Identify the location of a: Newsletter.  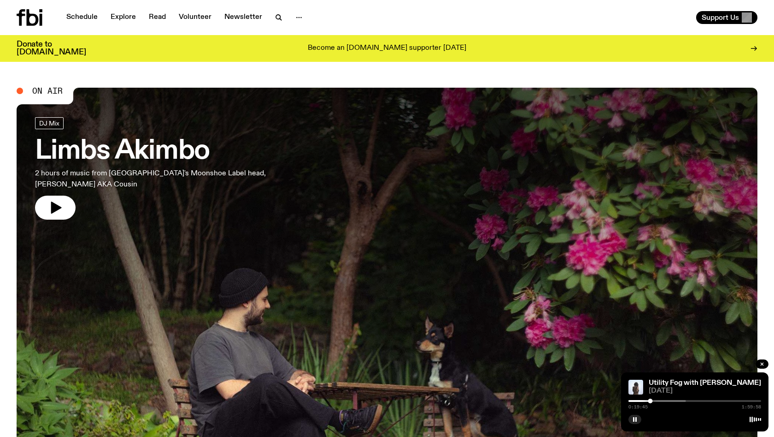
(243, 18).